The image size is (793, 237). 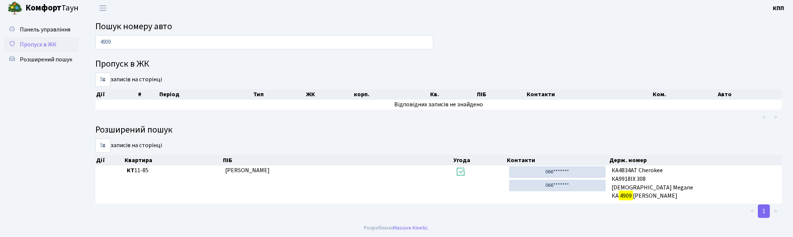 I want to click on th: Кв., so click(x=453, y=94).